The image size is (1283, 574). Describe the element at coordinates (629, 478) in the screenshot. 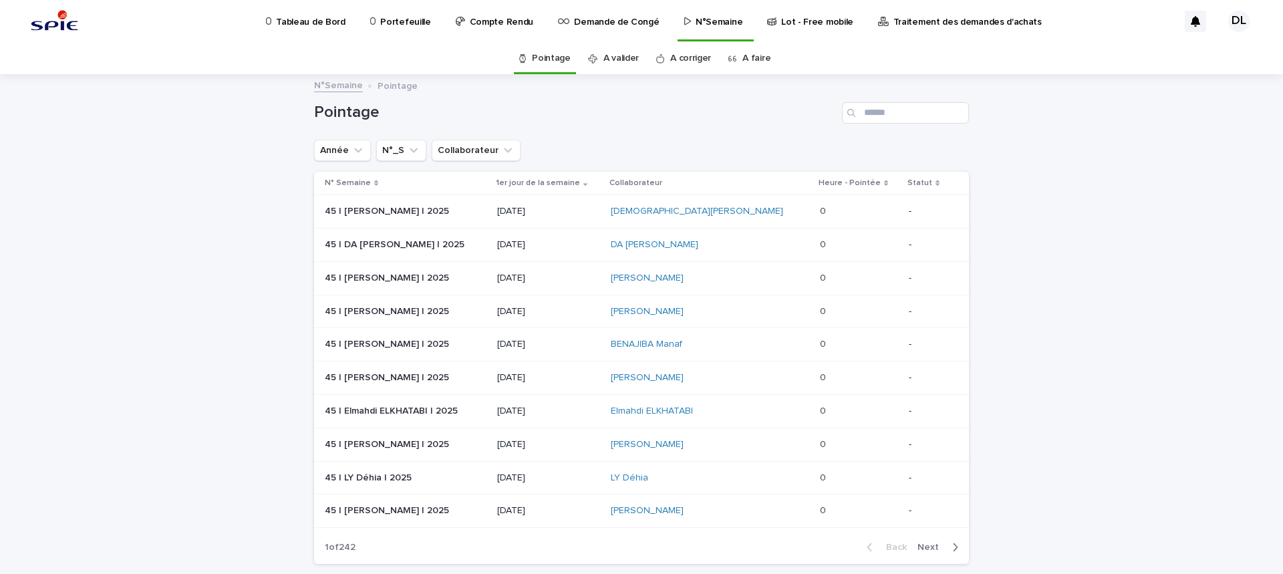

I see `a: LY Déhia` at that location.